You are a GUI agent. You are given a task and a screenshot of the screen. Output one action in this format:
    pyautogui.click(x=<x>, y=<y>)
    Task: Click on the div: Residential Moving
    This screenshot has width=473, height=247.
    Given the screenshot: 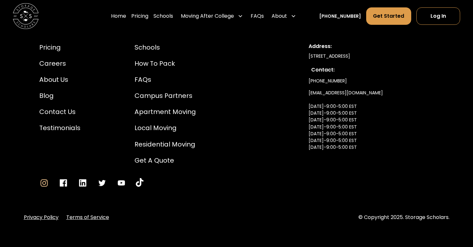 What is the action you would take?
    pyautogui.click(x=165, y=144)
    